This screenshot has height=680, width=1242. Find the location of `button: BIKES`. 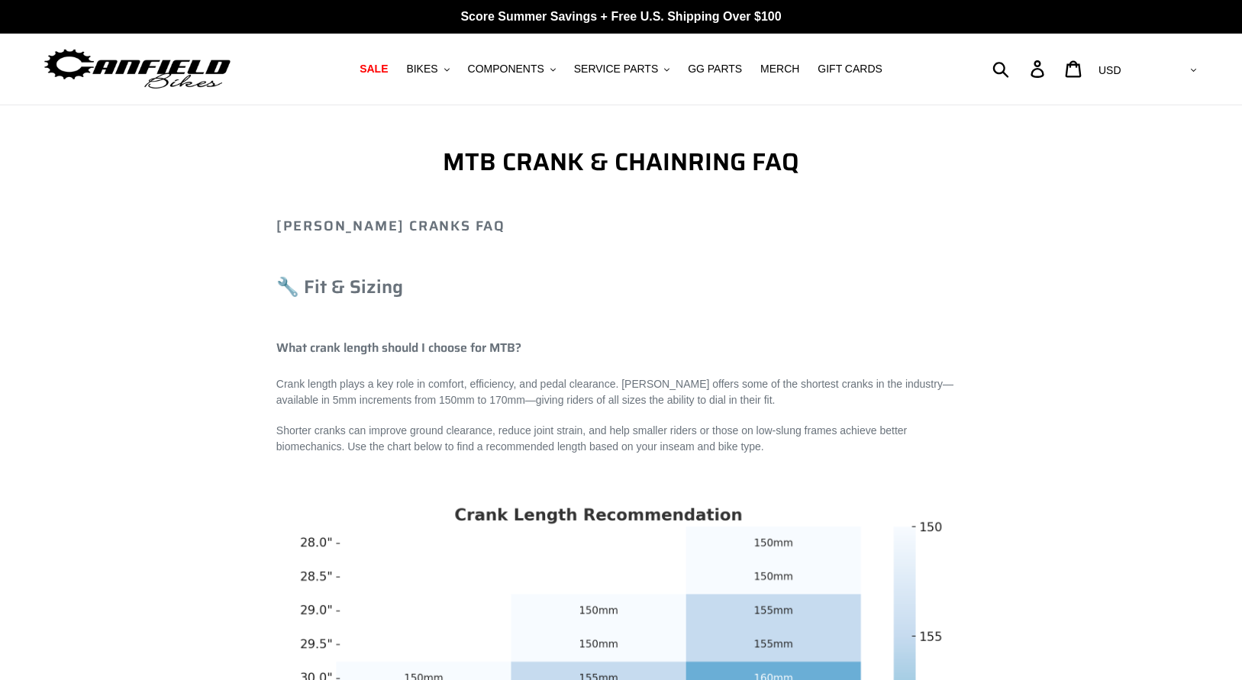

button: BIKES is located at coordinates (427, 69).